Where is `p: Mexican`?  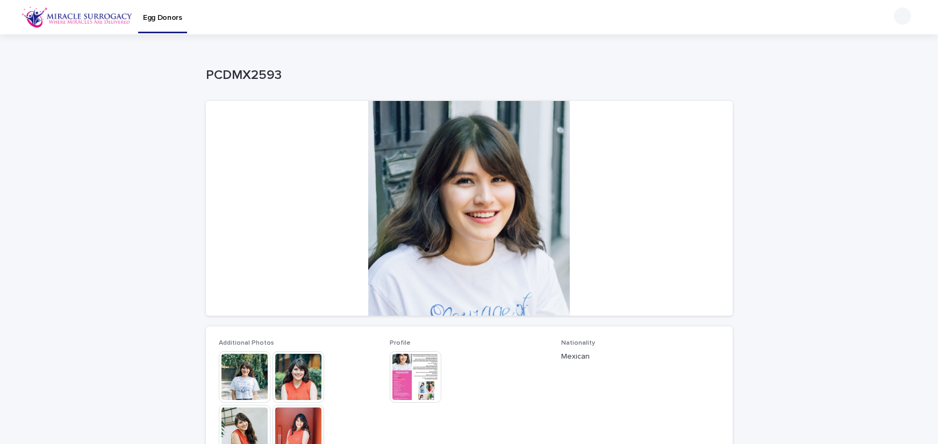 p: Mexican is located at coordinates (640, 357).